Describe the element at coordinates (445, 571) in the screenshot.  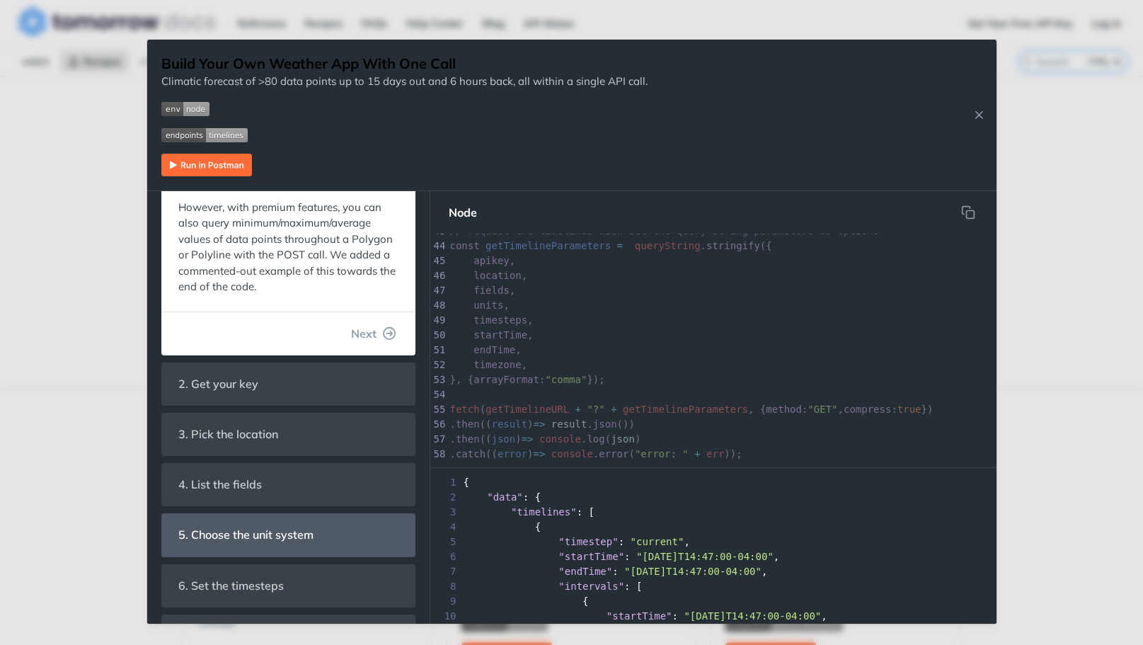
I see `span: 7` at that location.